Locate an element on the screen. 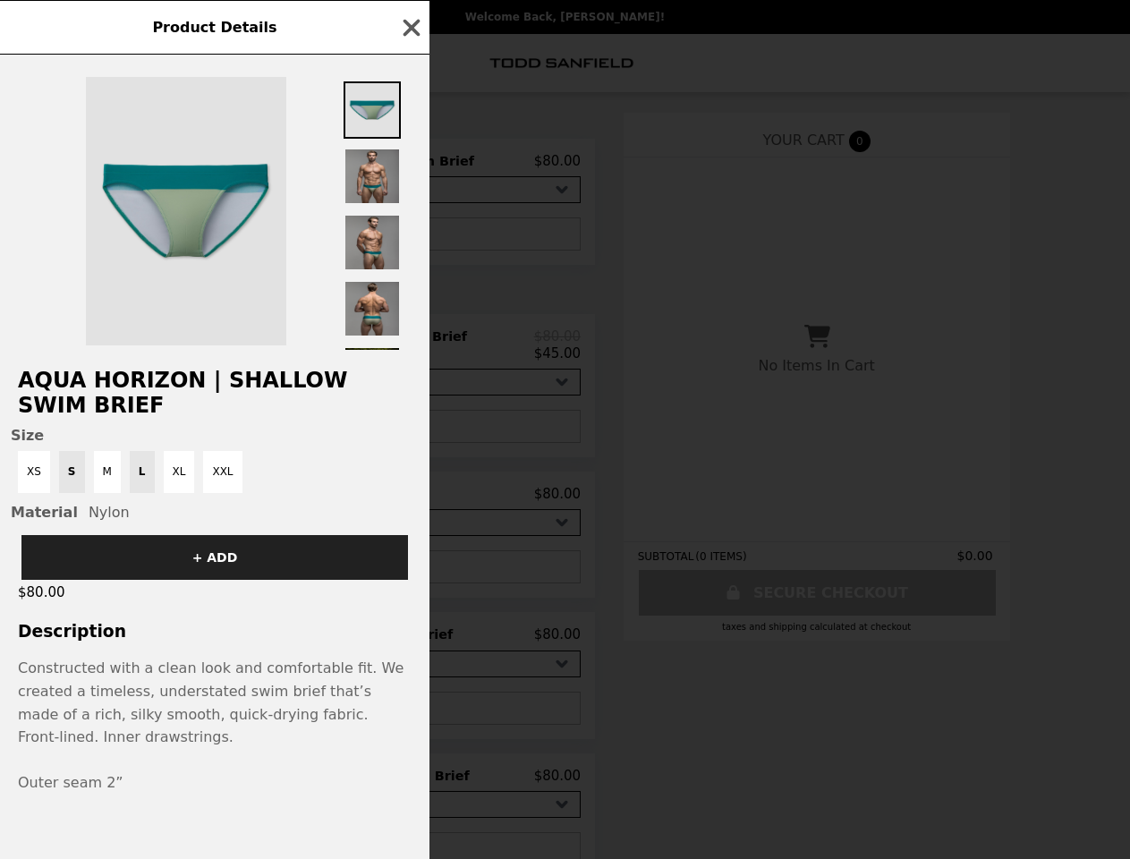  button: XS is located at coordinates (34, 472).